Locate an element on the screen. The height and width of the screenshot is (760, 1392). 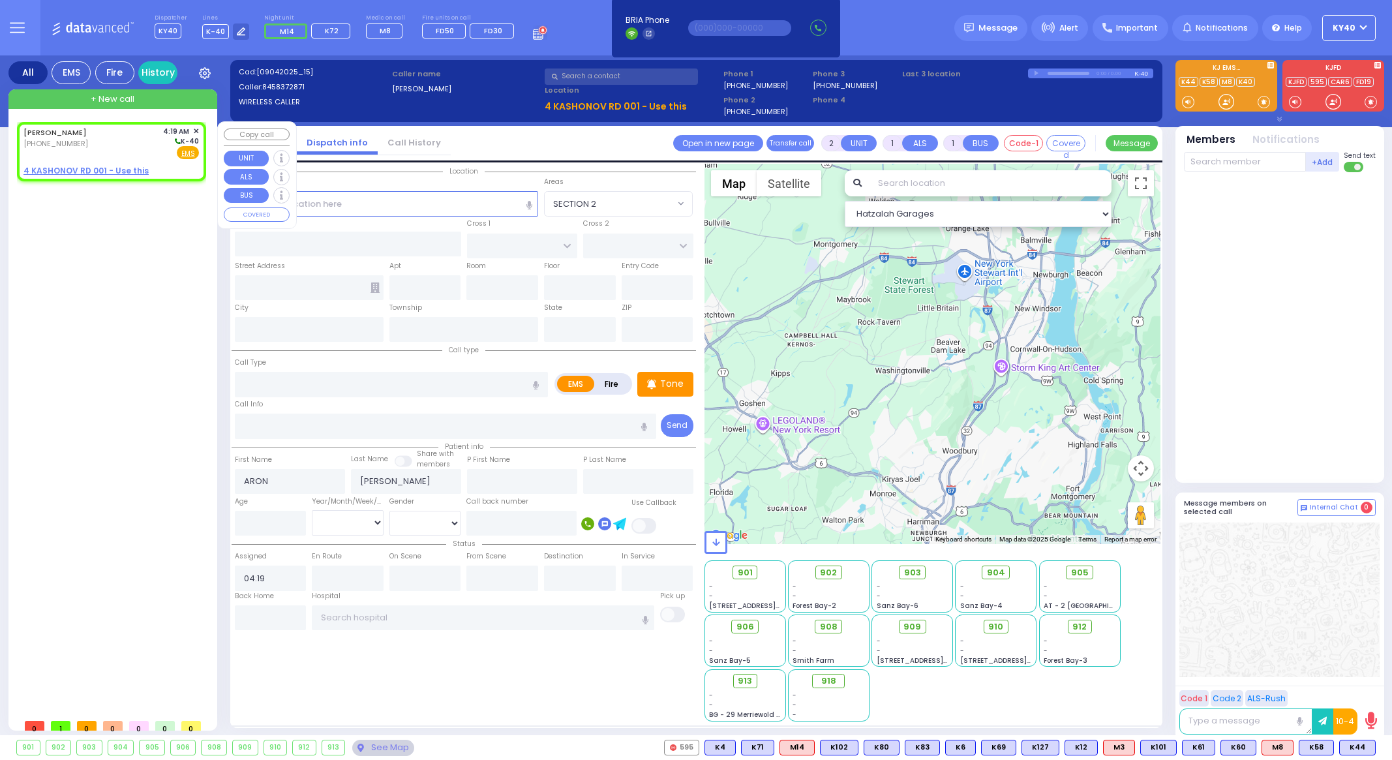
button: Internal Chat 0 is located at coordinates (1337, 508).